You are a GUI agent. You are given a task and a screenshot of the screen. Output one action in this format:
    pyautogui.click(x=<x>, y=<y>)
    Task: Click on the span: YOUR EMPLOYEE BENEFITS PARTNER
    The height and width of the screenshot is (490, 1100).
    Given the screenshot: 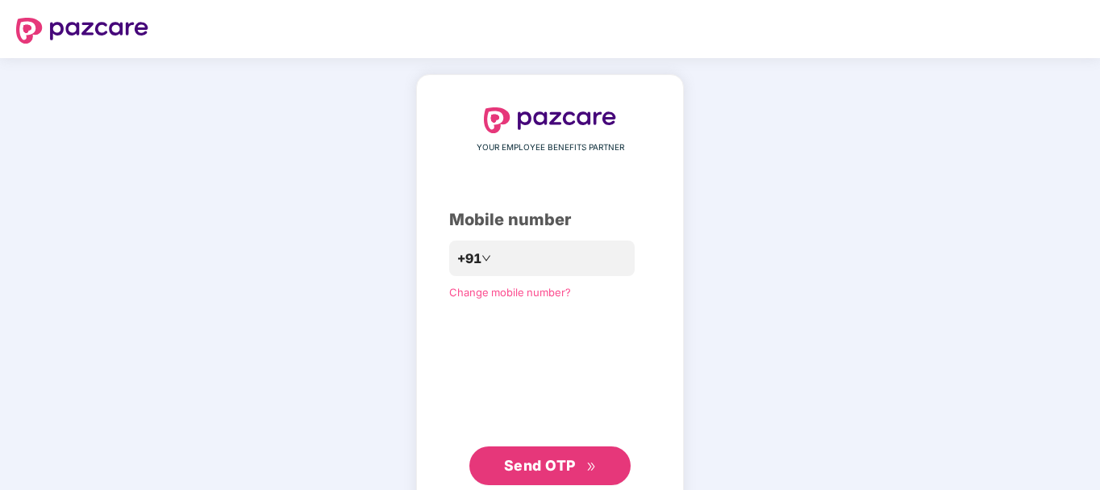 What is the action you would take?
    pyautogui.click(x=550, y=148)
    